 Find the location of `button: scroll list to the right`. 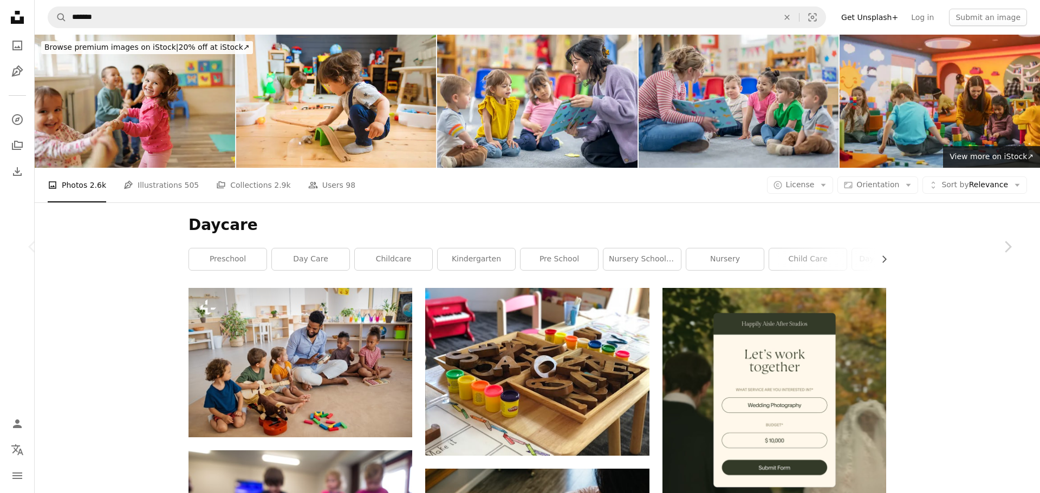

button: scroll list to the right is located at coordinates (880, 259).